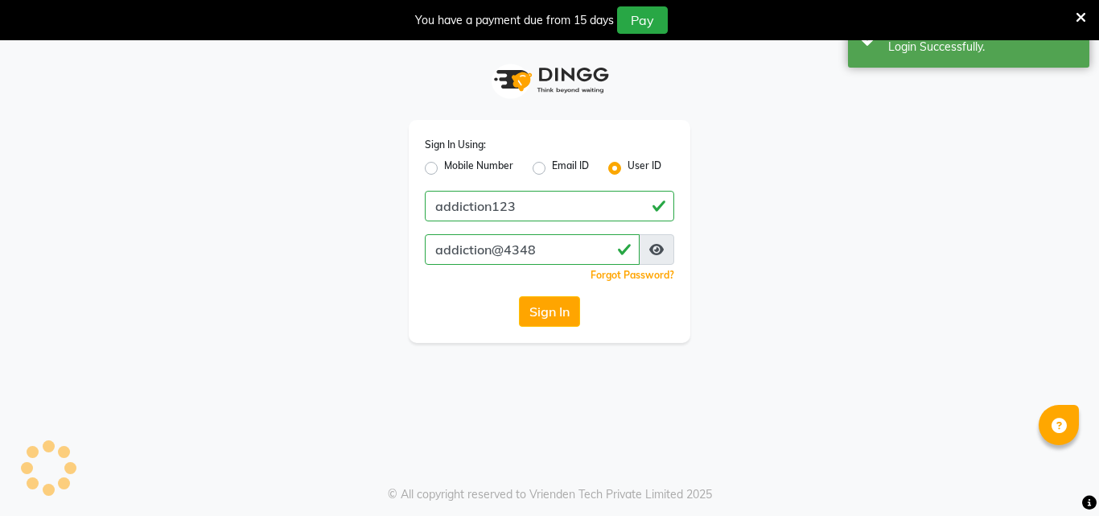 The width and height of the screenshot is (1099, 516). Describe the element at coordinates (455, 145) in the screenshot. I see `label: Sign In Using:` at that location.